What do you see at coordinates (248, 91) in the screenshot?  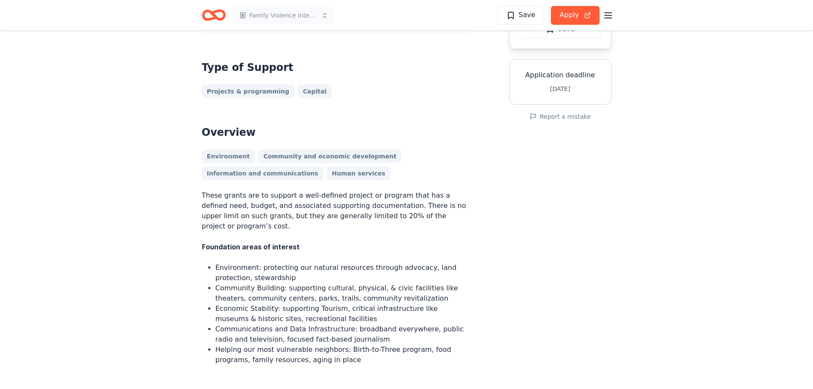 I see `a: Projects & programming` at bounding box center [248, 91].